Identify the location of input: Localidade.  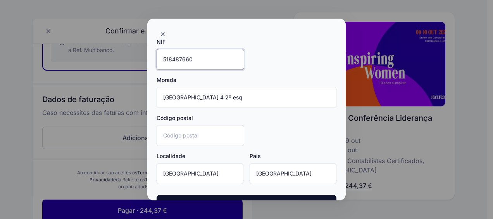
(200, 173).